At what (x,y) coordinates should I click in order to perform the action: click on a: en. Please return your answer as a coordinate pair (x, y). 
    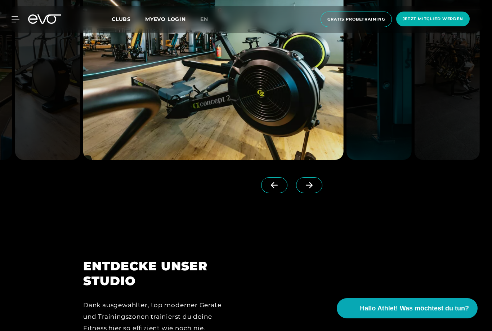
    Looking at the image, I should click on (209, 19).